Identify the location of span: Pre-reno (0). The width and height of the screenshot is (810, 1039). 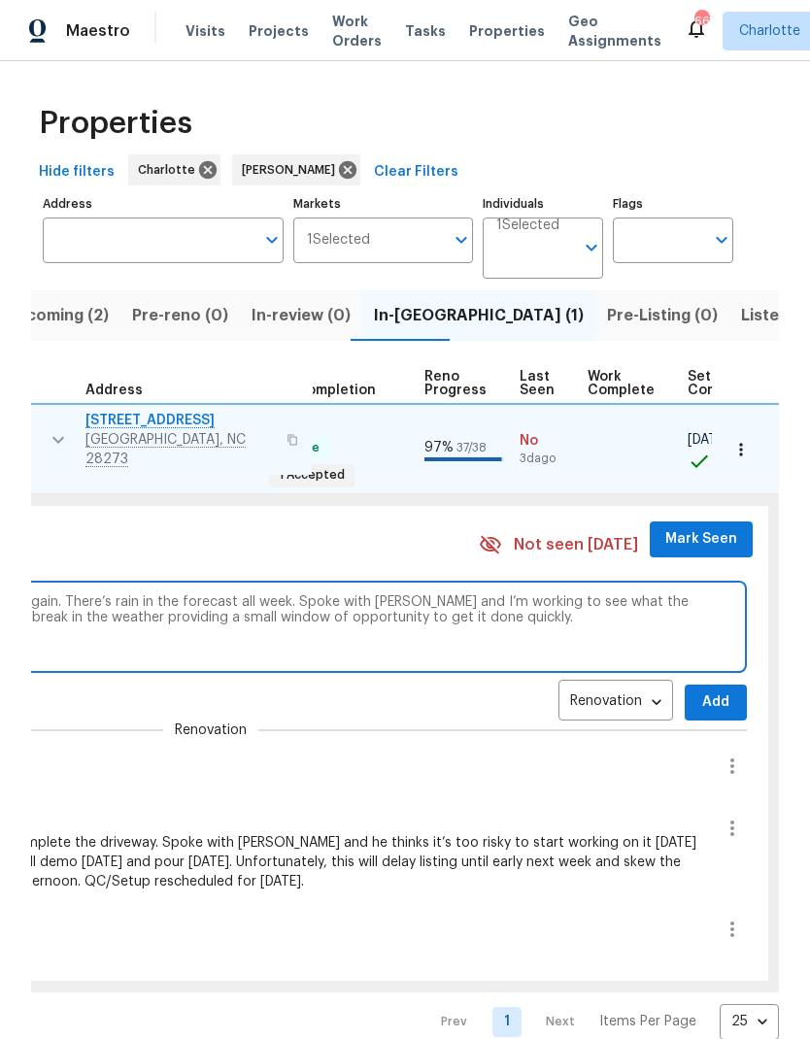
(180, 315).